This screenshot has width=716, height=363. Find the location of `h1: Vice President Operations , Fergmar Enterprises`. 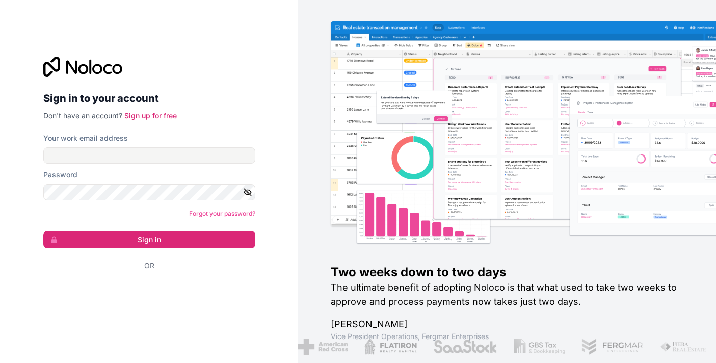

h1: Vice President Operations , Fergmar Enterprises is located at coordinates (507, 336).